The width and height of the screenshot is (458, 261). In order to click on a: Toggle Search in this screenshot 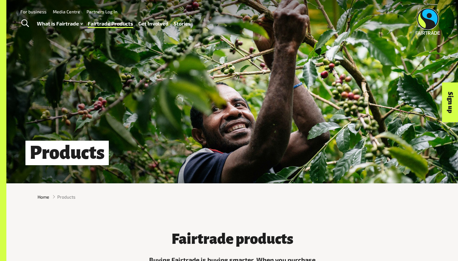, I will do `click(25, 24)`.